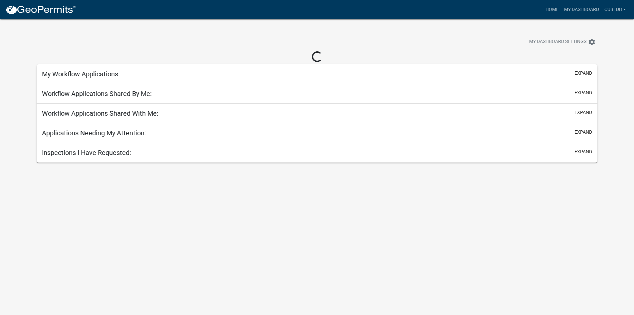 Image resolution: width=634 pixels, height=315 pixels. Describe the element at coordinates (558, 42) in the screenshot. I see `span: My Dashboard Settings` at that location.